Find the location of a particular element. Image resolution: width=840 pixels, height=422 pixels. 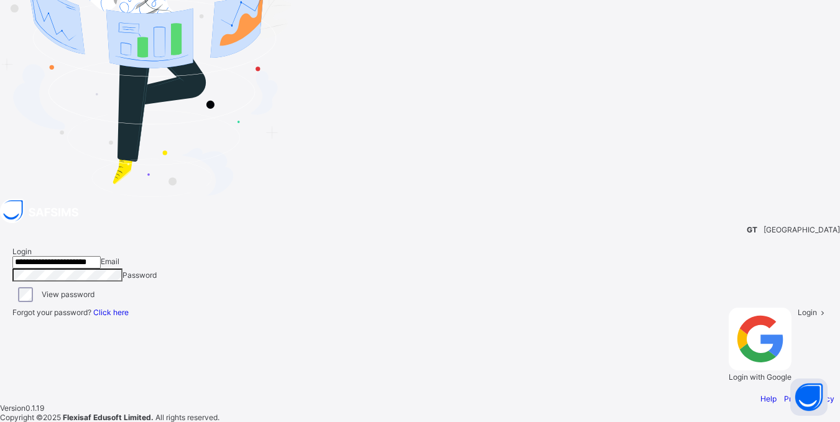

span: Email is located at coordinates (110, 261).